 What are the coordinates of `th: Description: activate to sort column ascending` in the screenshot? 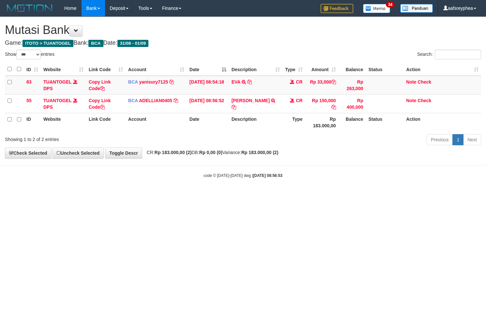 It's located at (256, 69).